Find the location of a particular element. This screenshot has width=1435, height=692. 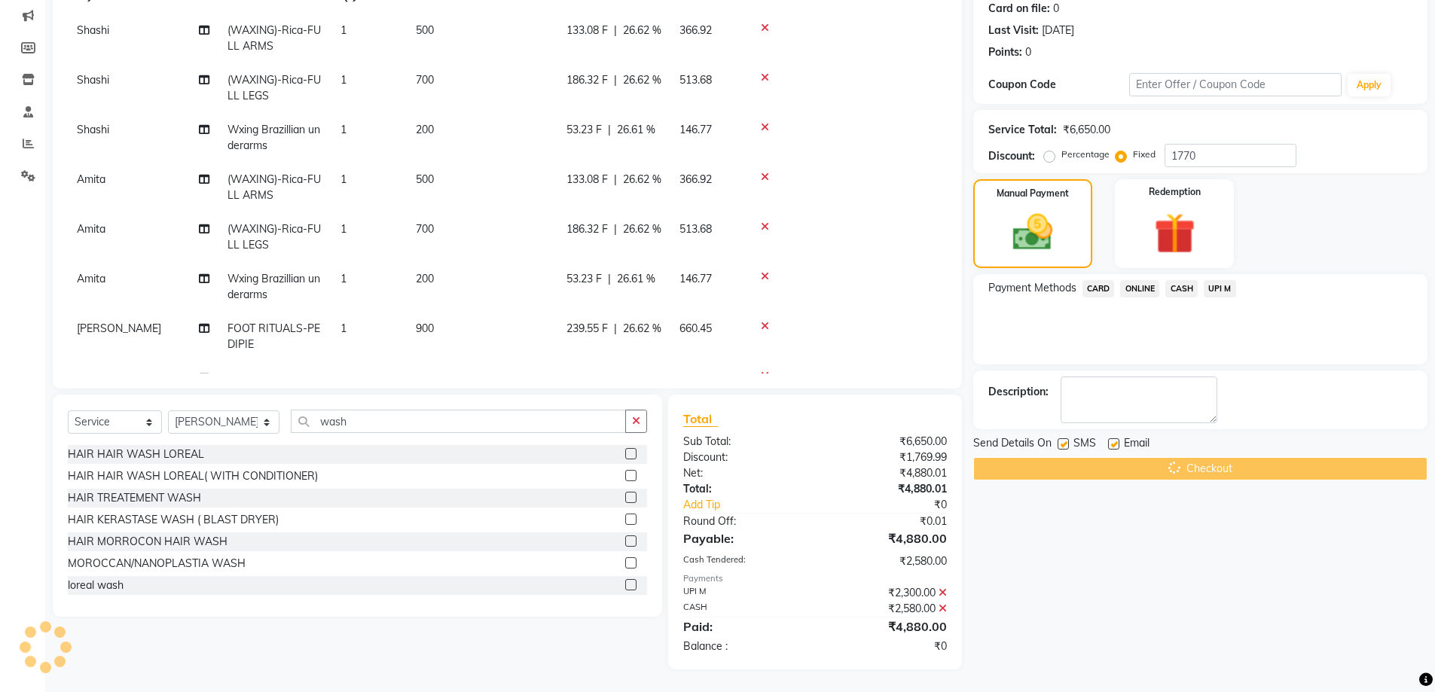

div: Sub Total: is located at coordinates (743, 441).